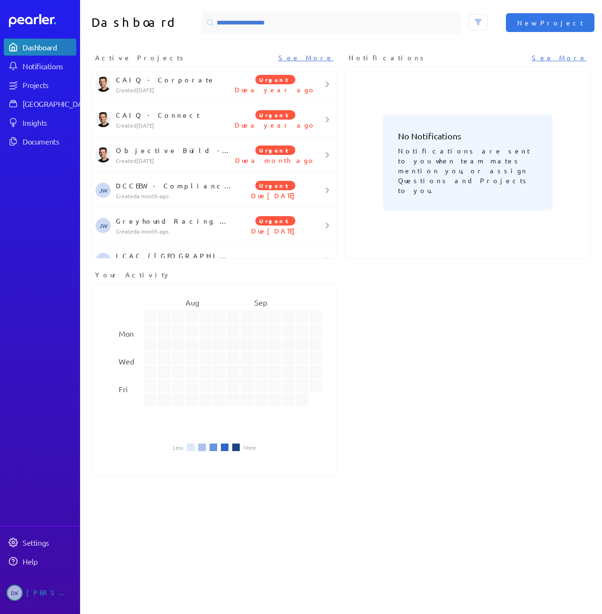 The width and height of the screenshot is (602, 614). Describe the element at coordinates (175, 80) in the screenshot. I see `p: CAIQ - Corporate` at that location.